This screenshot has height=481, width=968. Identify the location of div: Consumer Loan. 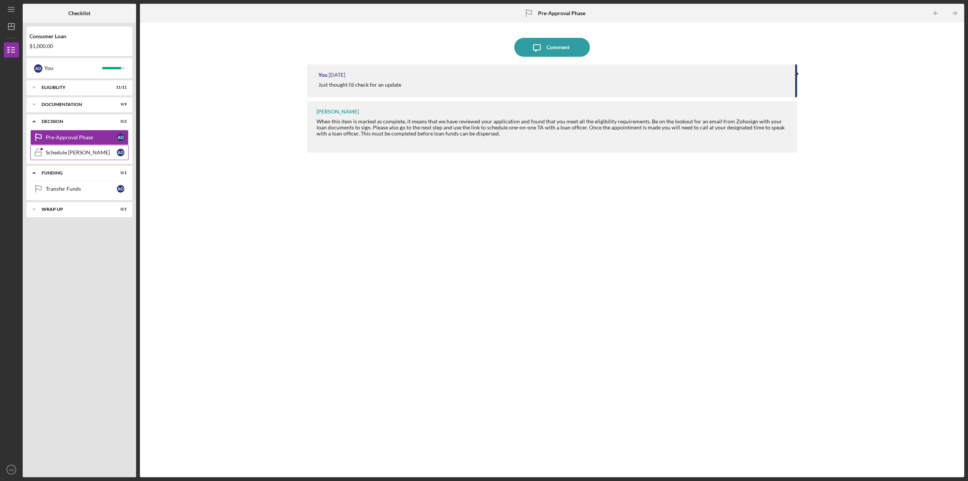
(79, 36).